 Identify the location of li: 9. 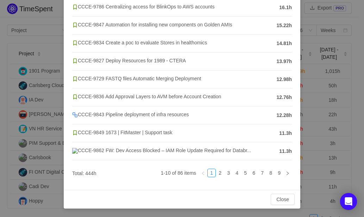
(279, 173).